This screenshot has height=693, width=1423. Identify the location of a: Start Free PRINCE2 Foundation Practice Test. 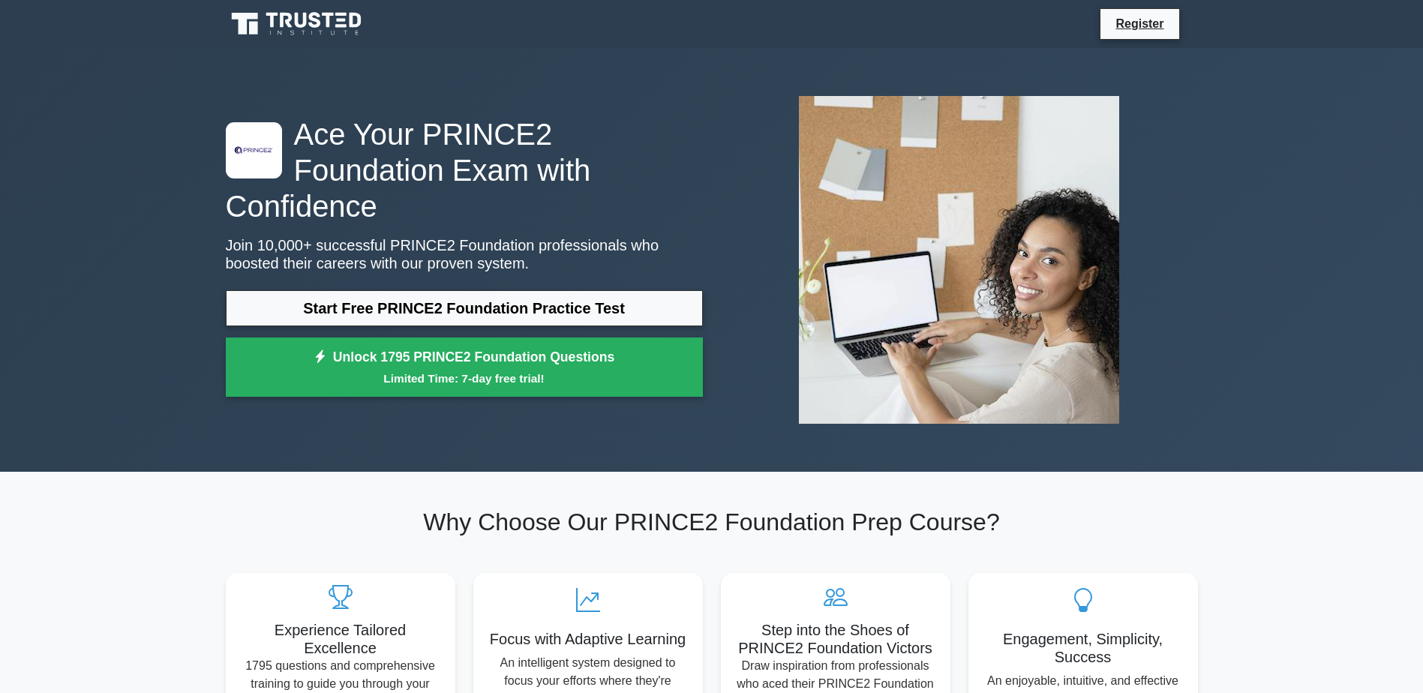
(464, 308).